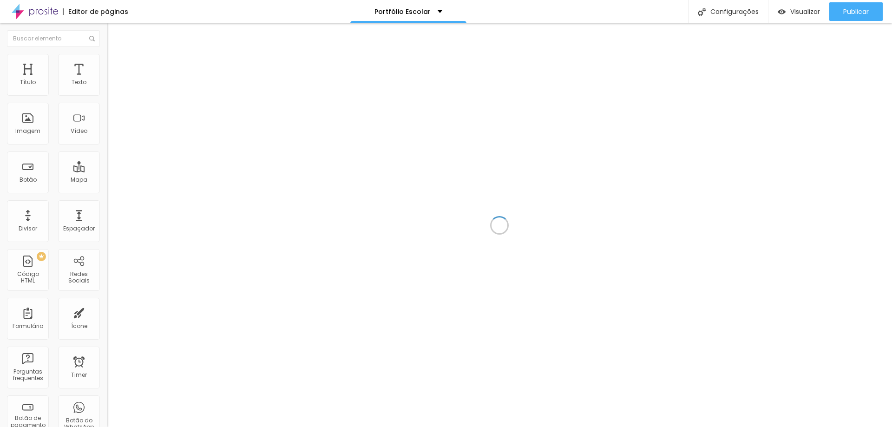 The width and height of the screenshot is (892, 427). Describe the element at coordinates (79, 277) in the screenshot. I see `div: Redes Sociais` at that location.